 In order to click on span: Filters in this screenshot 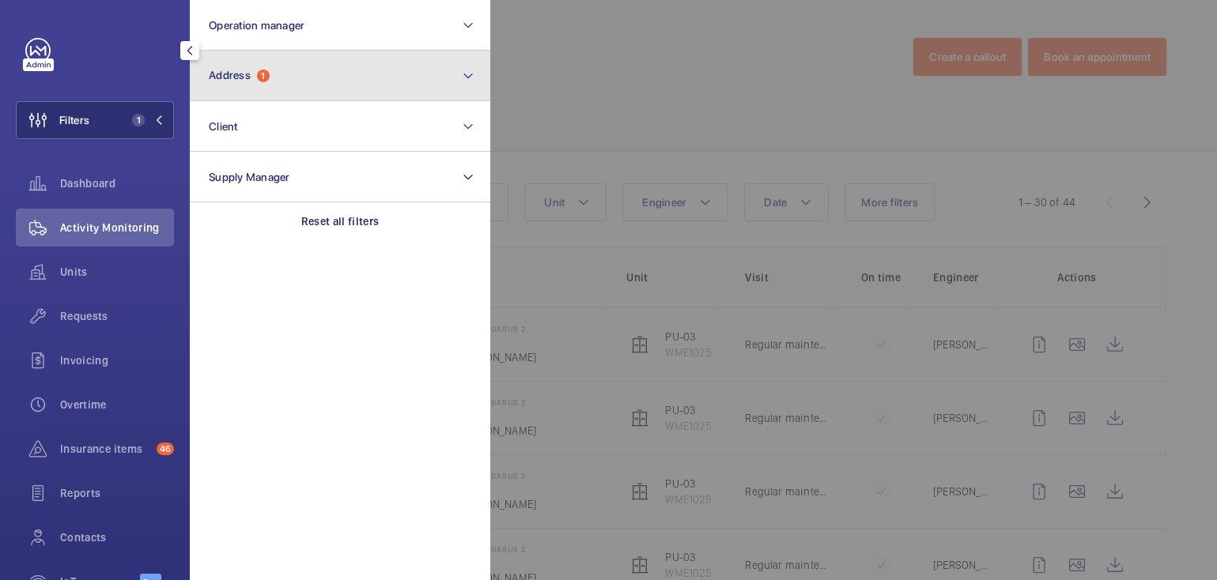, I will do `click(74, 120)`.